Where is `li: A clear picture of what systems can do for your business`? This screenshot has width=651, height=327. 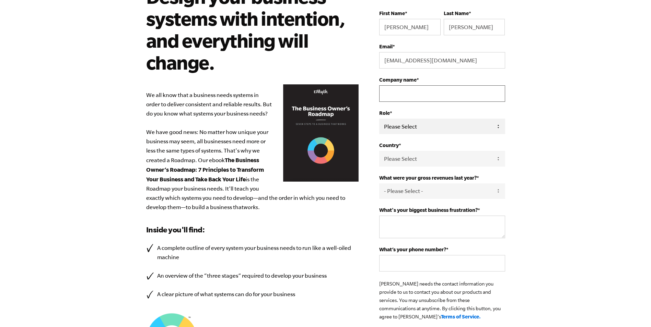 li: A clear picture of what systems can do for your business is located at coordinates (252, 294).